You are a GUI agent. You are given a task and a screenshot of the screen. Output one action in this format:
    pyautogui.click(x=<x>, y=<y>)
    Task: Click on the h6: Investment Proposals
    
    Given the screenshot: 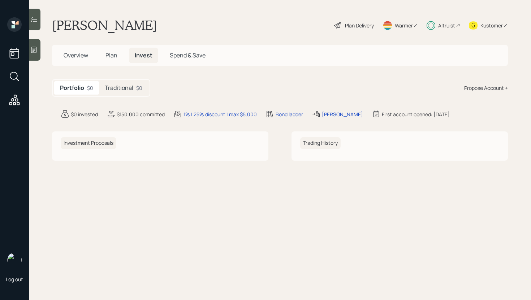 What is the action you would take?
    pyautogui.click(x=89, y=143)
    